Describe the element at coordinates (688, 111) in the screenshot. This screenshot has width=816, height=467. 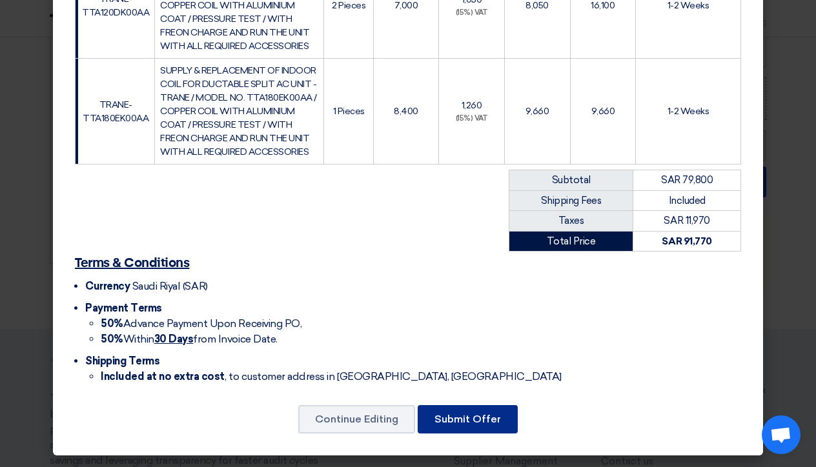
I see `span: 1-2 Weeks` at that location.